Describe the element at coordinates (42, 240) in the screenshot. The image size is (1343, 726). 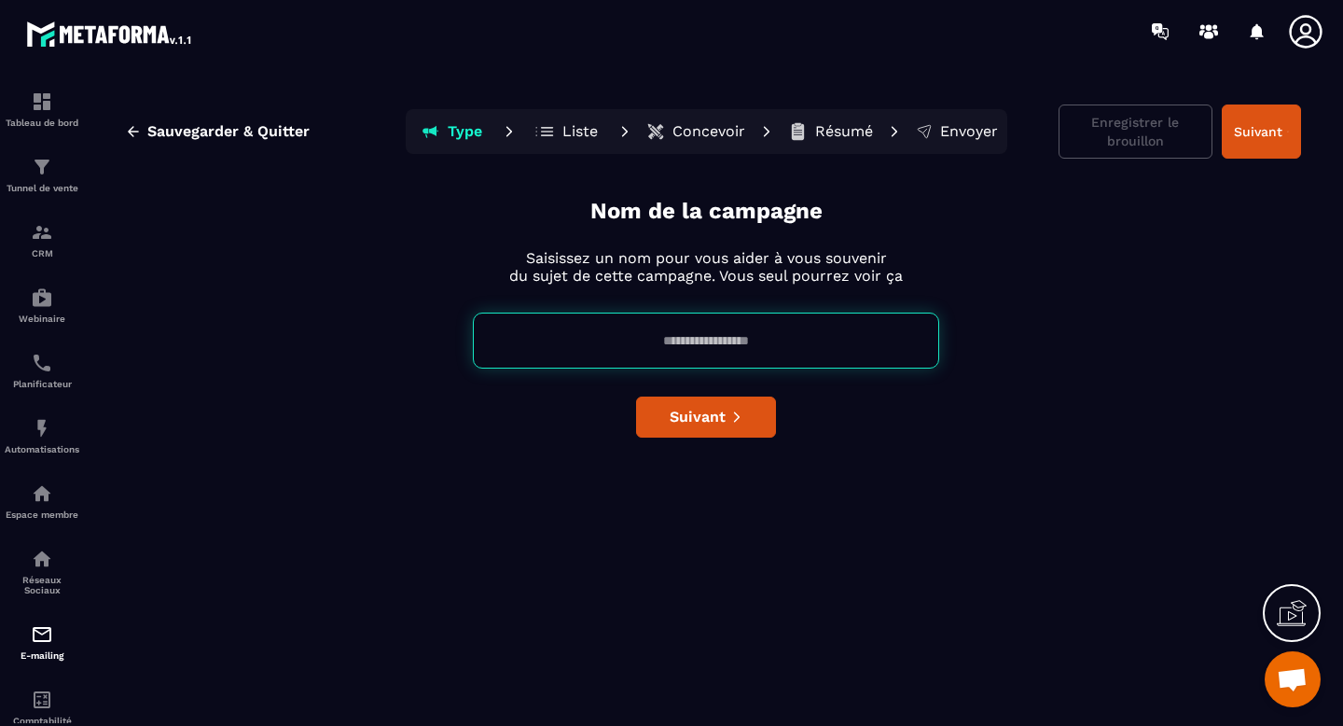
I see `a: formationformationCRM` at that location.